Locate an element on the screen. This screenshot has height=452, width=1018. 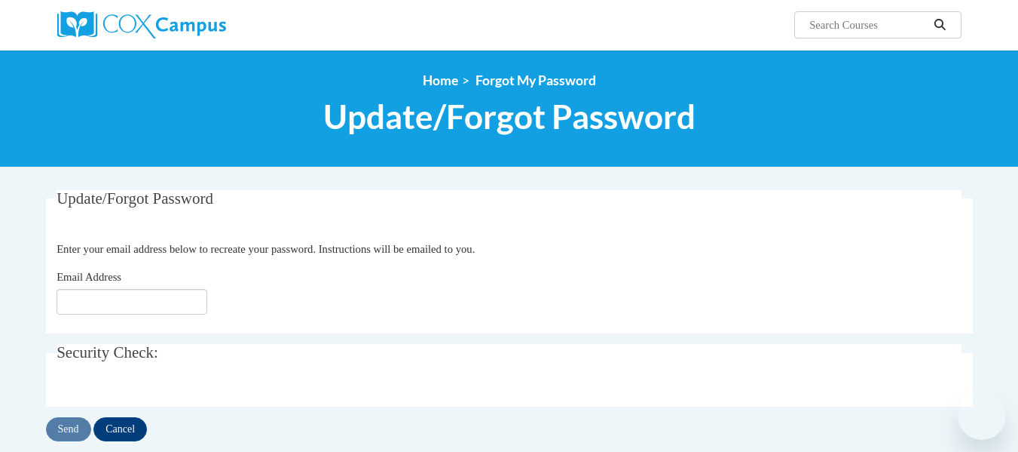
a: Cox Campus is located at coordinates (201, 25).